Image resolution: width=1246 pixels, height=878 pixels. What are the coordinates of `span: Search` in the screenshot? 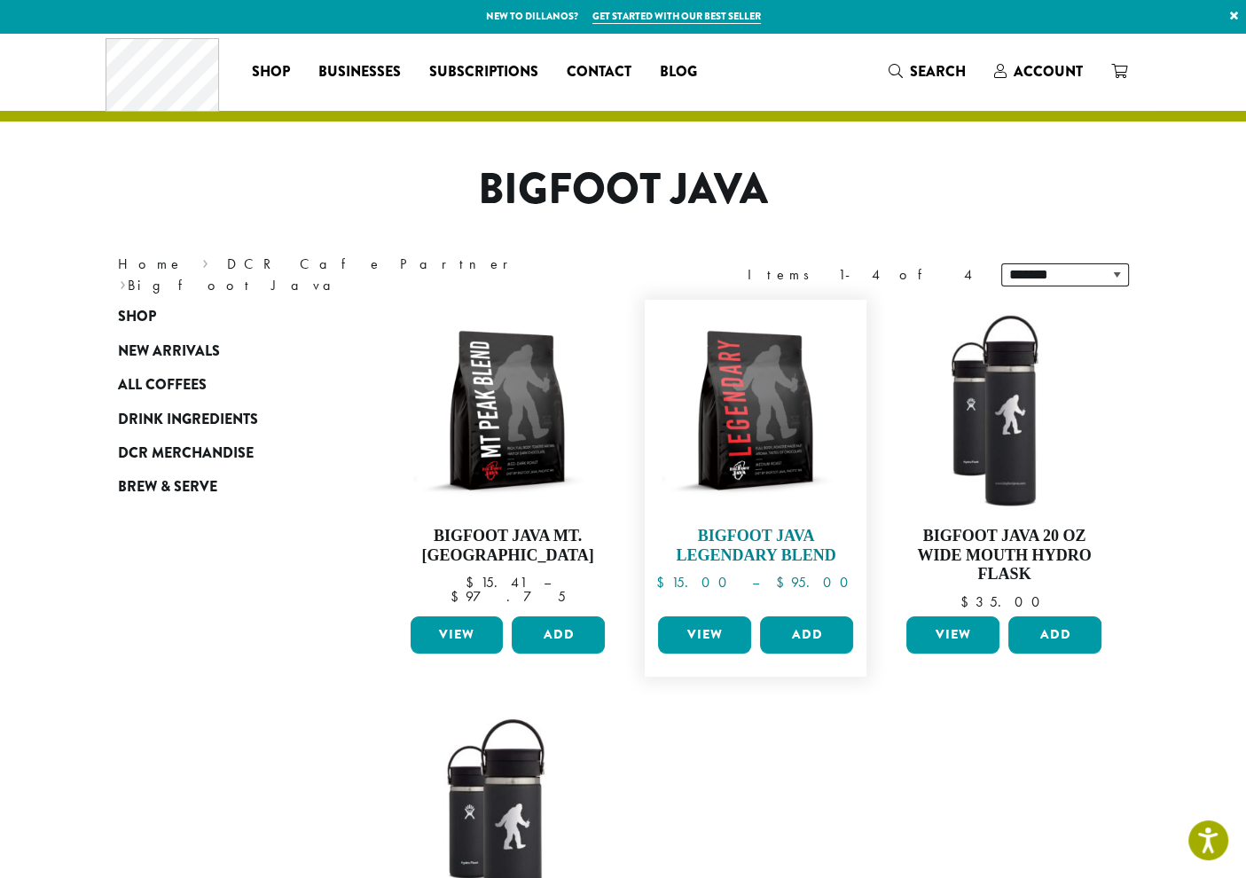 It's located at (938, 71).